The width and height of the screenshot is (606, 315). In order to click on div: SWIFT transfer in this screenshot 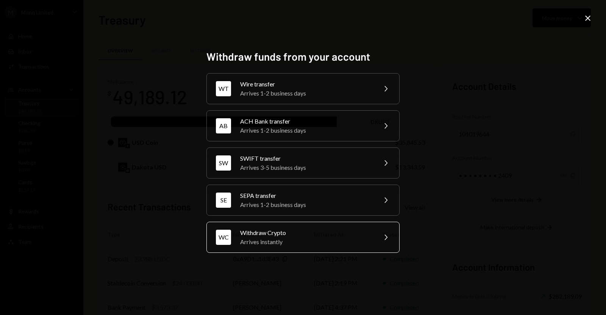, I will do `click(306, 158)`.